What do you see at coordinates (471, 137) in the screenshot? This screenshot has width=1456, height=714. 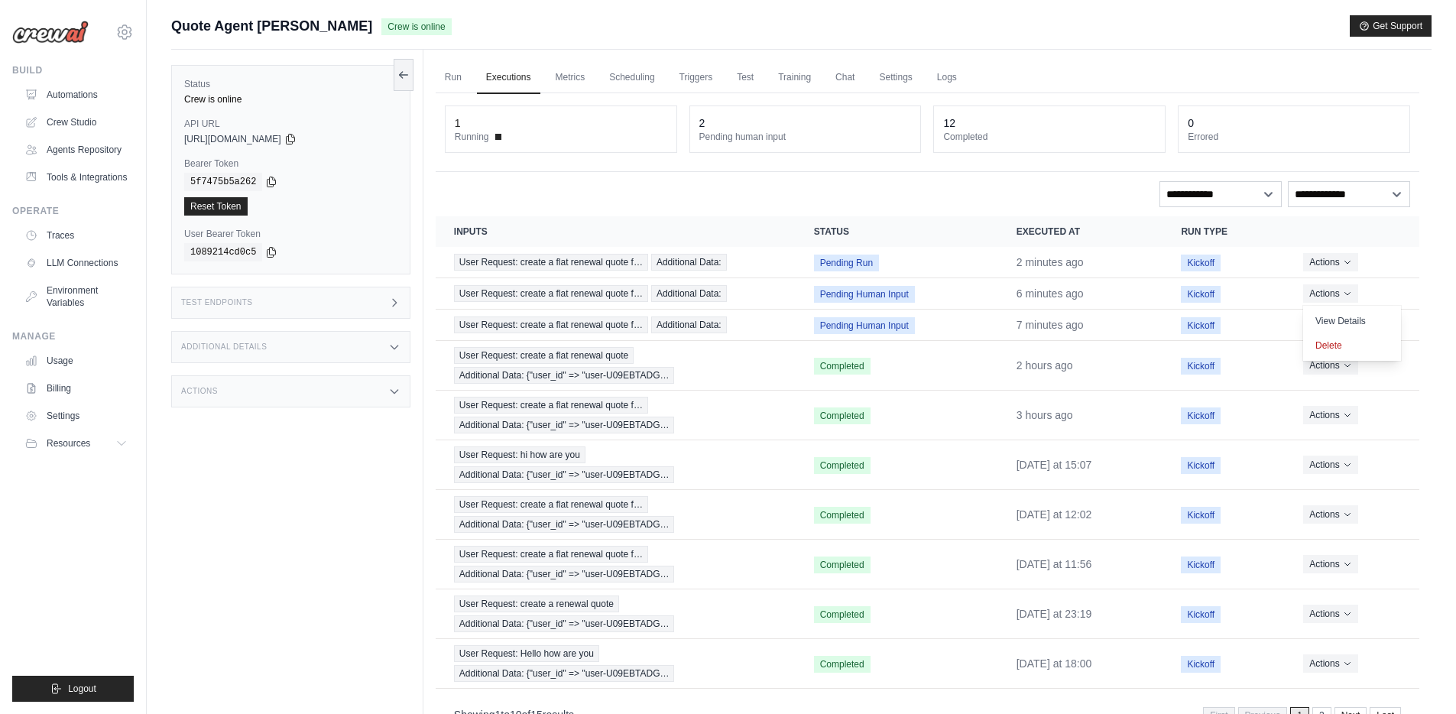 I see `span: Running` at bounding box center [471, 137].